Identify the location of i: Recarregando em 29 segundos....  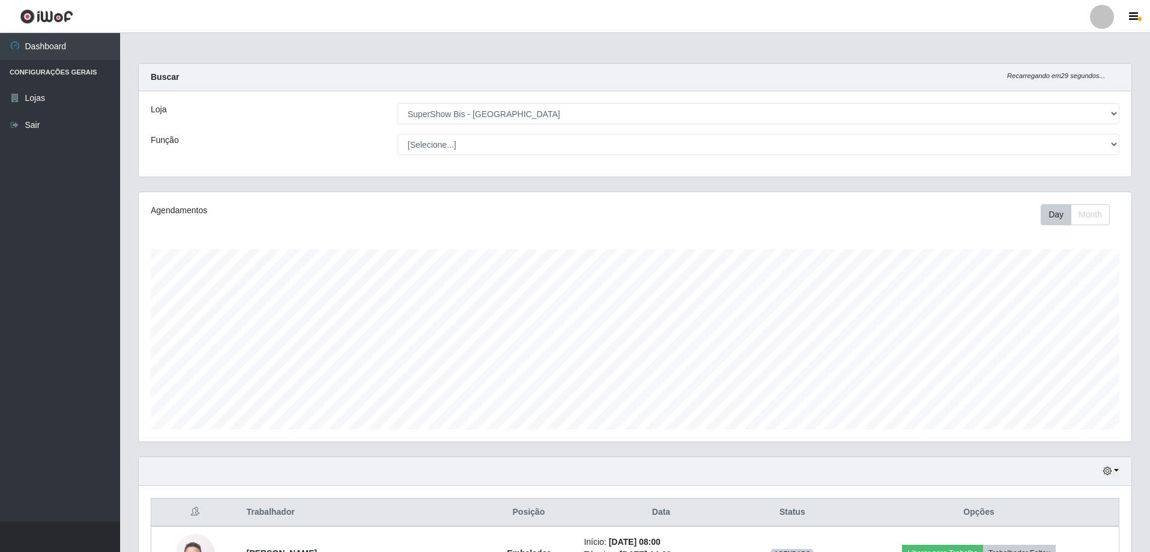
(1056, 76).